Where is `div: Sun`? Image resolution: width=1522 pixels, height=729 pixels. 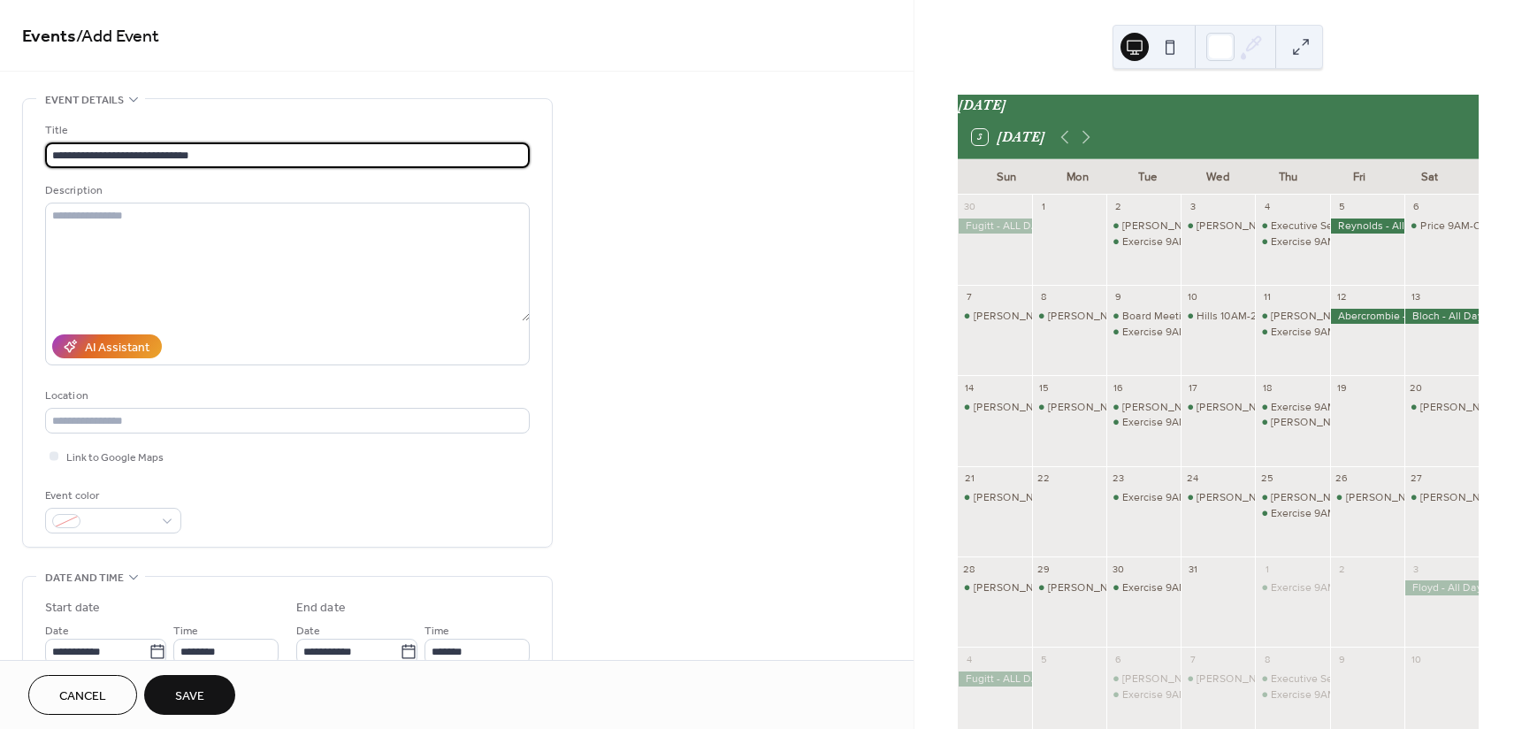
div: Sun is located at coordinates (1007, 177).